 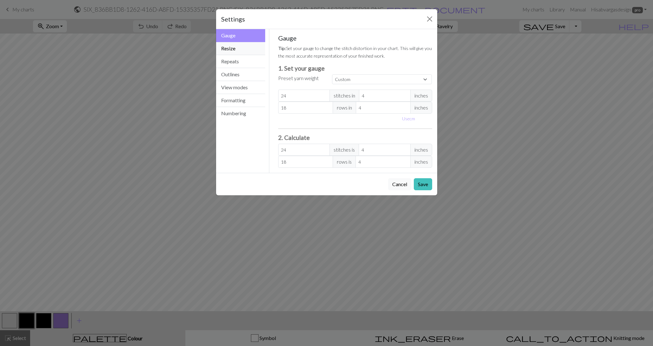 What do you see at coordinates (233, 19) in the screenshot?
I see `h5: Settings` at bounding box center [233, 19].